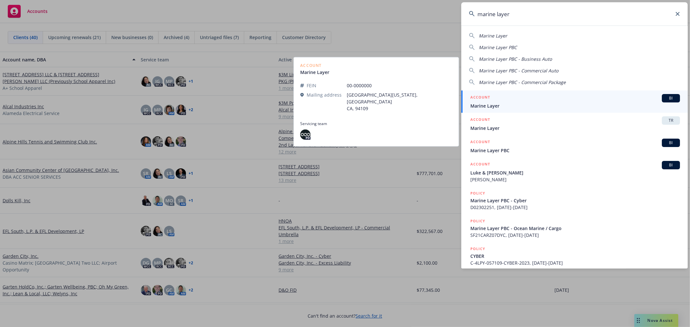 The width and height of the screenshot is (690, 327). What do you see at coordinates (522, 82) in the screenshot?
I see `span: Marine Layer PBC - Commercial Package` at bounding box center [522, 82].